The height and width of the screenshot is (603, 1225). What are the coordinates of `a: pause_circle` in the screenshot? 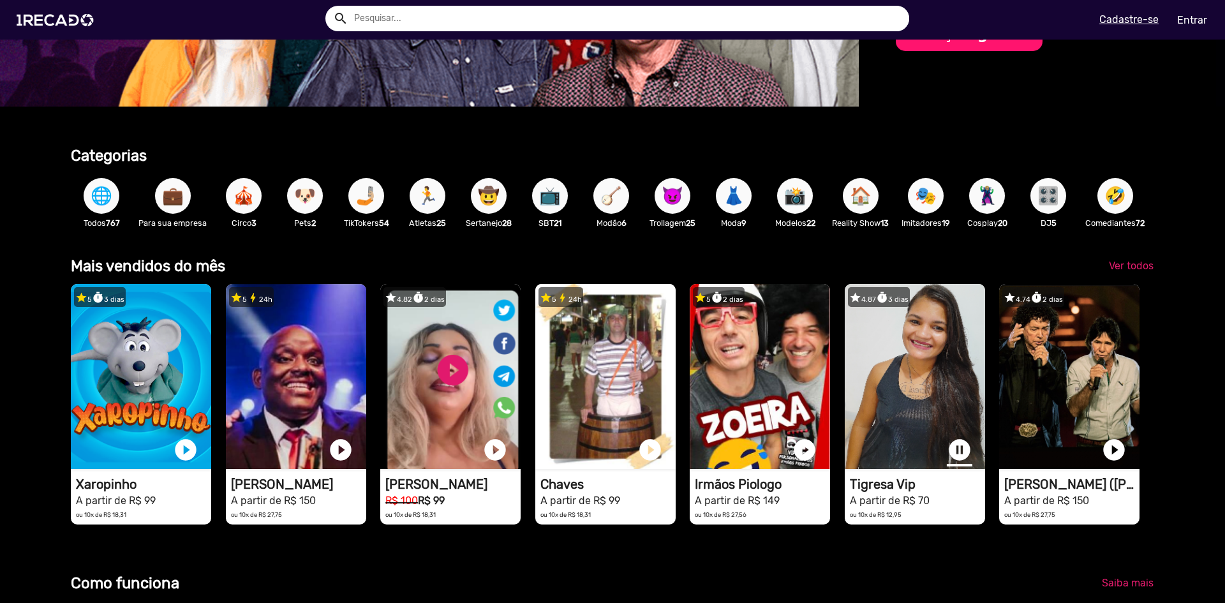 It's located at (959, 450).